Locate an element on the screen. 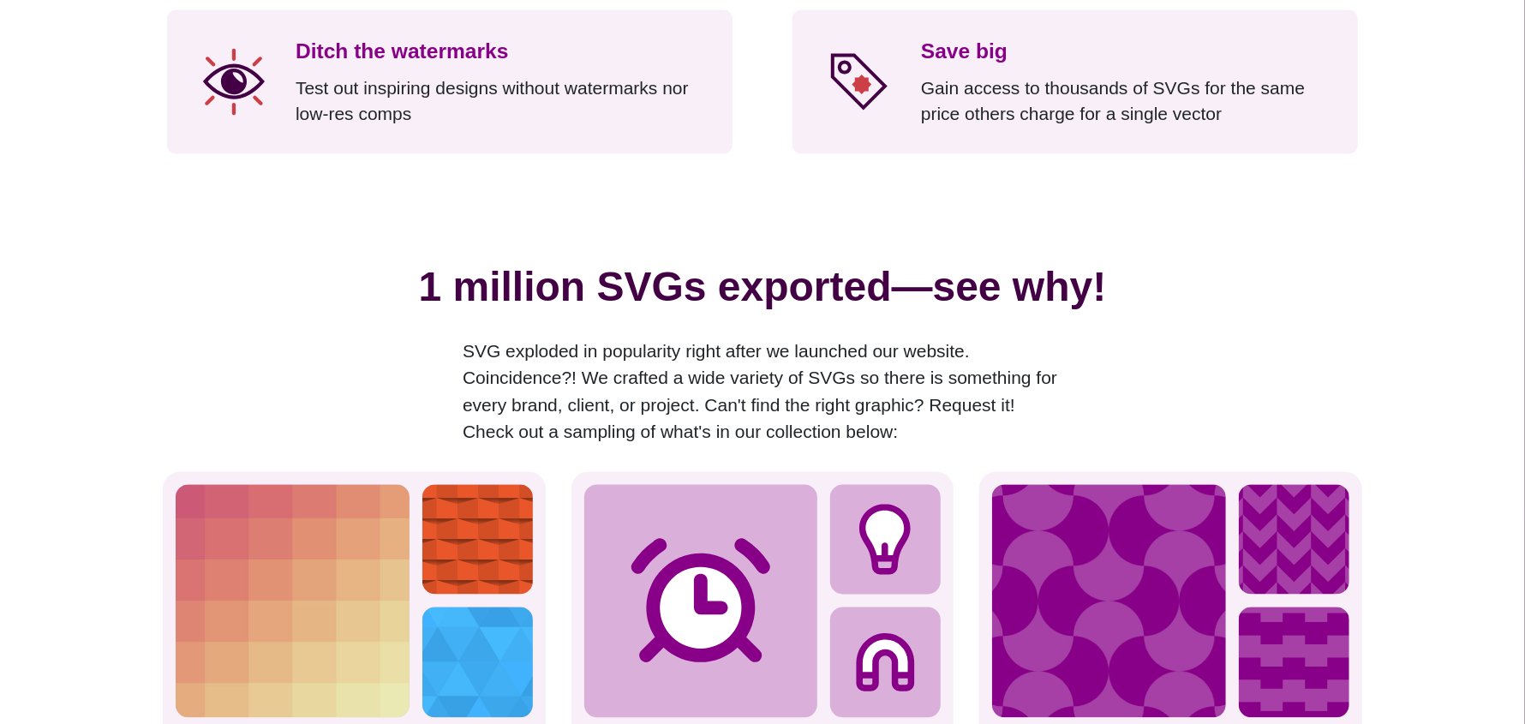 The height and width of the screenshot is (724, 1525). h3: Save big is located at coordinates (1127, 51).